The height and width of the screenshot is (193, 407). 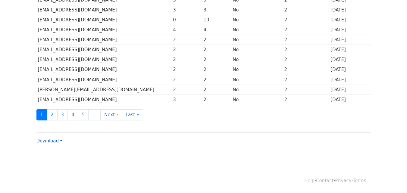 What do you see at coordinates (49, 141) in the screenshot?
I see `a: Download` at bounding box center [49, 141].